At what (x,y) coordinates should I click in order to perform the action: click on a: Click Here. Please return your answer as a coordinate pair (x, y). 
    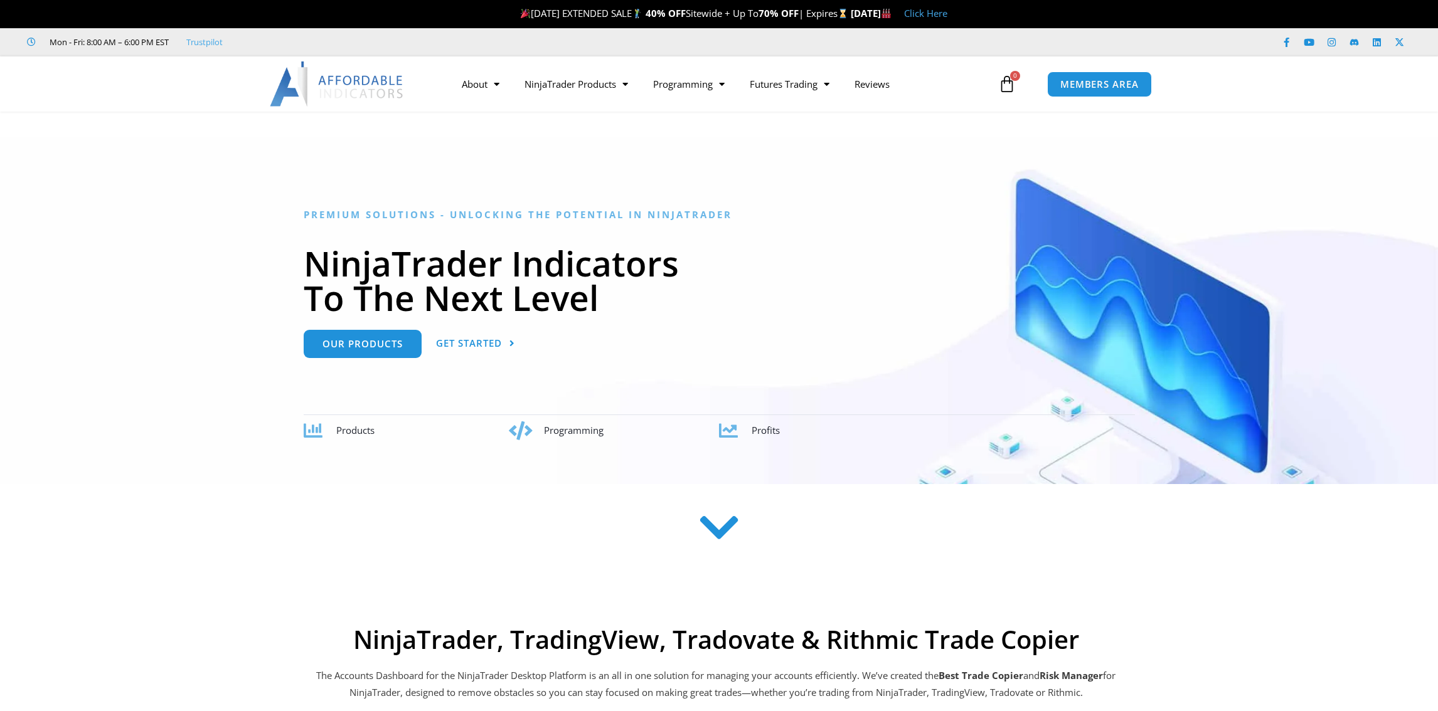
    Looking at the image, I should click on (925, 13).